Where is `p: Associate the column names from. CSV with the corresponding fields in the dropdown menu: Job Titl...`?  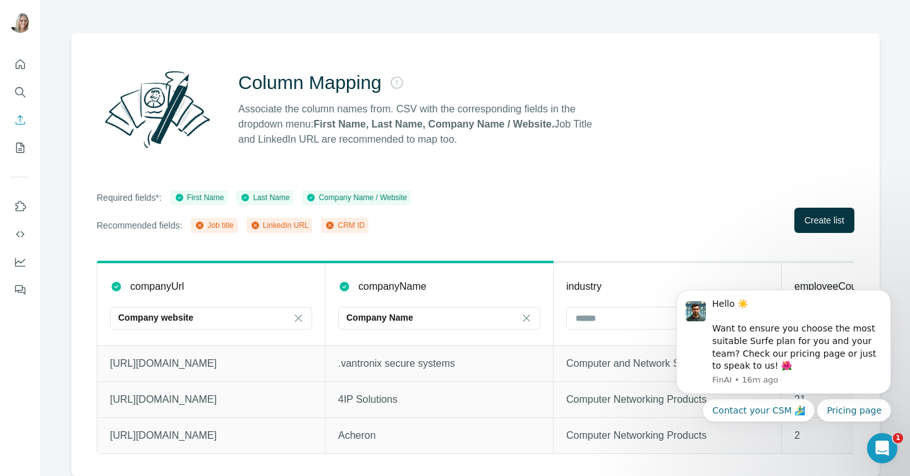
p: Associate the column names from. CSV with the corresponding fields in the dropdown menu: Job Titl... is located at coordinates (421, 124).